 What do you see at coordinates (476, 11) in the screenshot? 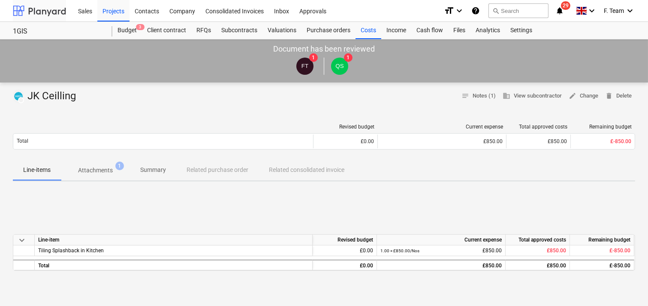
I see `i: Knowledge base` at bounding box center [476, 11].